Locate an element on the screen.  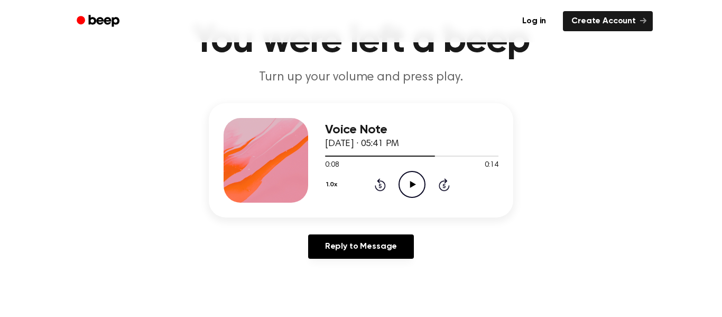
p: Turn up your volume and press play. is located at coordinates (361, 77).